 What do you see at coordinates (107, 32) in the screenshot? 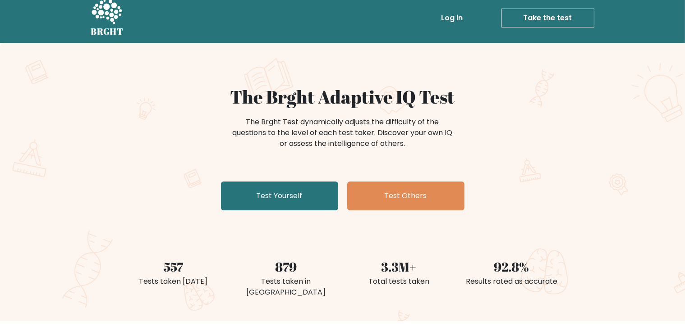
I see `h5: BRGHT` at bounding box center [107, 32].